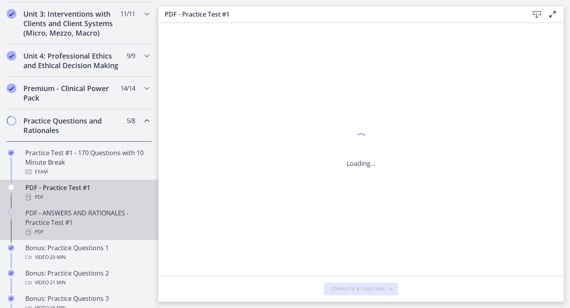  Describe the element at coordinates (361, 163) in the screenshot. I see `p: Loading...` at that location.